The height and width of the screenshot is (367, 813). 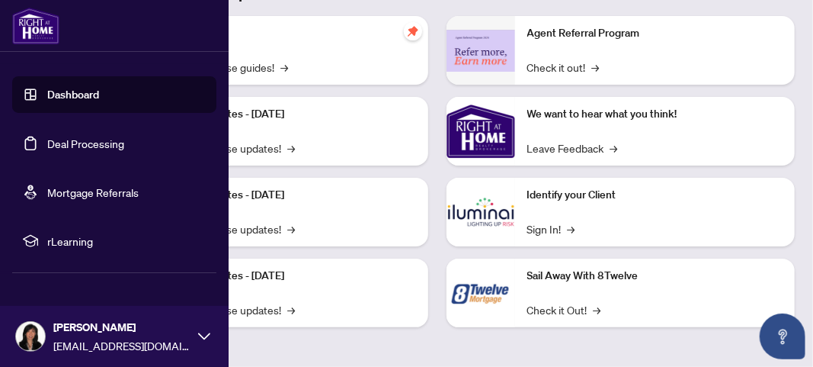 I want to click on button: Open asap, so click(x=783, y=336).